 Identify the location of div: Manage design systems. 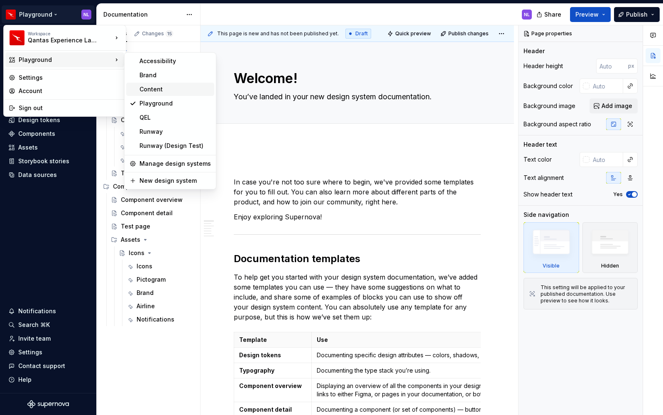
(175, 164).